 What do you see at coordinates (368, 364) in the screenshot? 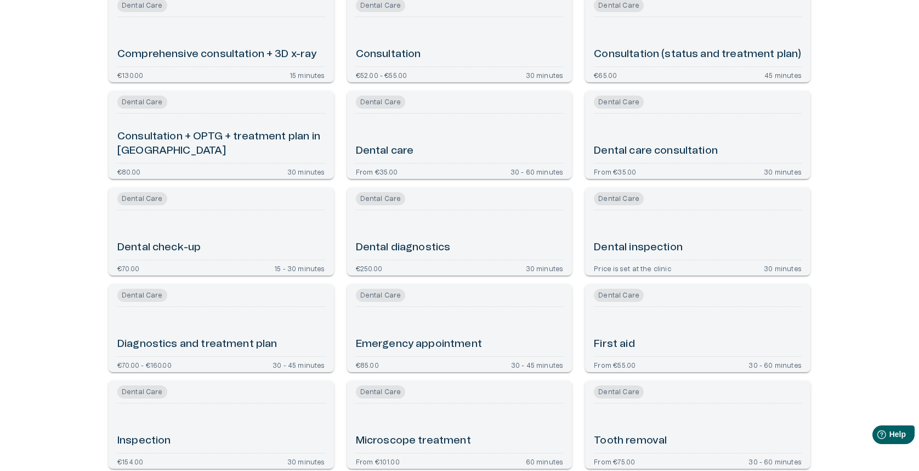
I see `p: €85.00` at bounding box center [368, 364].